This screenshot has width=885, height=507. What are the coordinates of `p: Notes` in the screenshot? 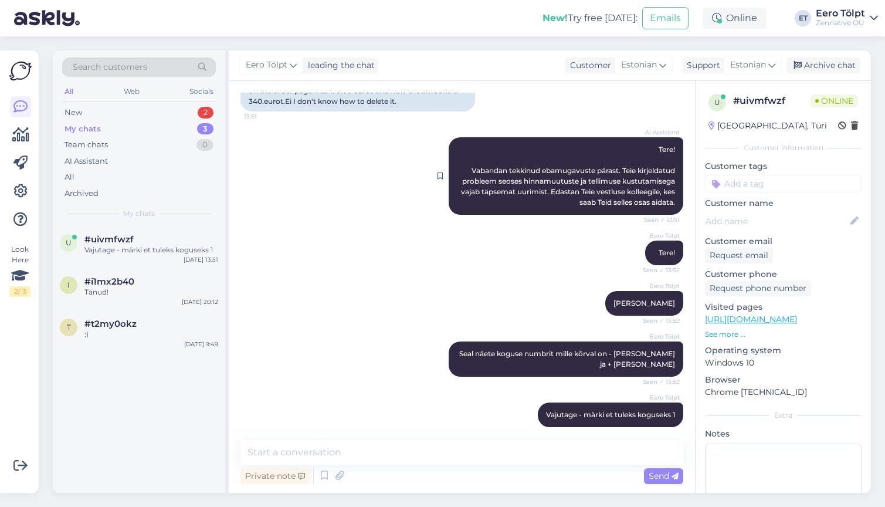 It's located at (783, 433).